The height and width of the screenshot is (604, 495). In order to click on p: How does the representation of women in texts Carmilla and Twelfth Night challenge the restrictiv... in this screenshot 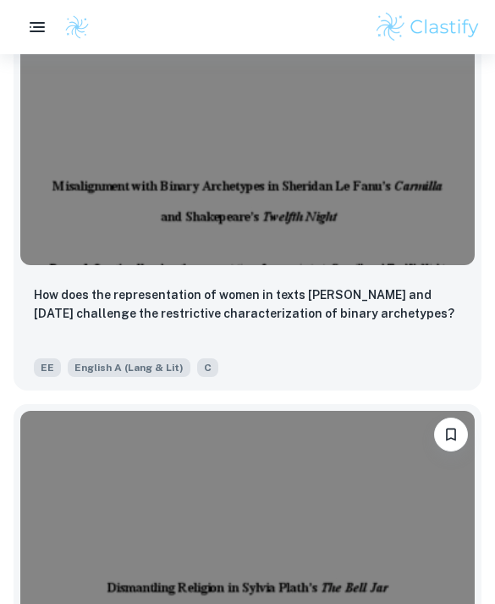, I will do `click(247, 304)`.